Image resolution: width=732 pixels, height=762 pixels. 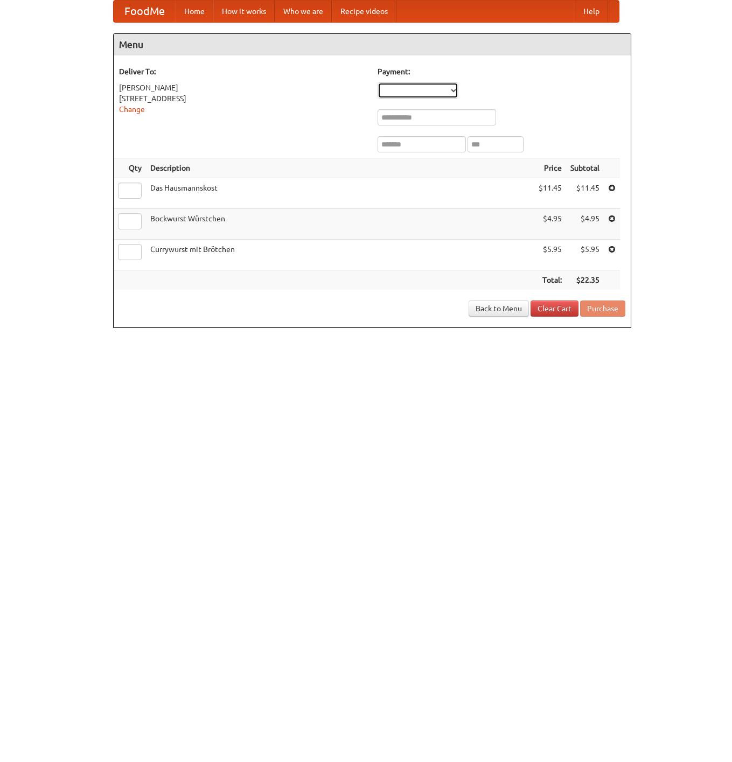 I want to click on a: FoodMe, so click(x=144, y=11).